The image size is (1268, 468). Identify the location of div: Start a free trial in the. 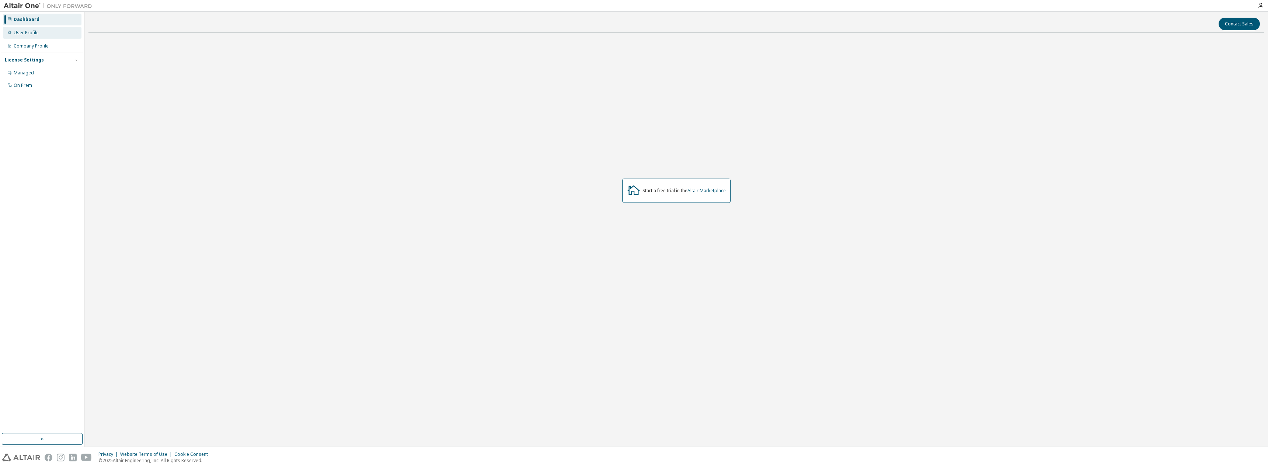
(684, 191).